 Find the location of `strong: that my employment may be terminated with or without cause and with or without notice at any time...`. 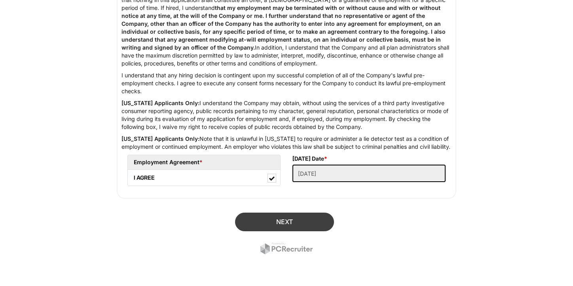

strong: that my employment may be terminated with or without cause and with or without notice at any time... is located at coordinates (284, 27).